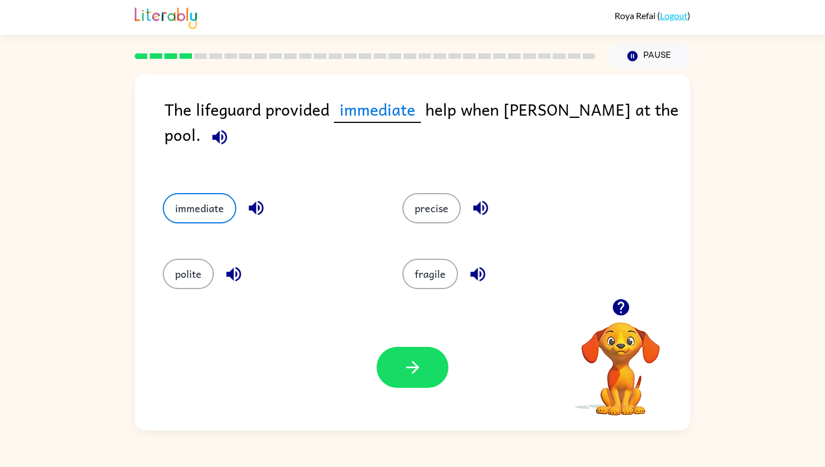  Describe the element at coordinates (166, 17) in the screenshot. I see `img: Literably` at that location.